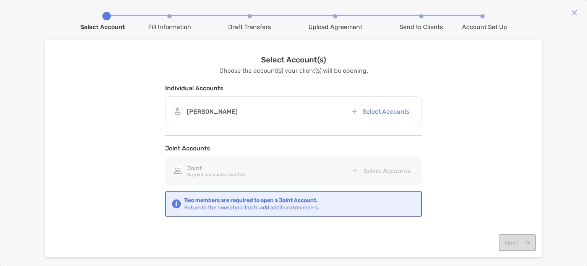  What do you see at coordinates (252, 204) in the screenshot?
I see `div: Return to the household tab to add additional members.` at bounding box center [252, 204].